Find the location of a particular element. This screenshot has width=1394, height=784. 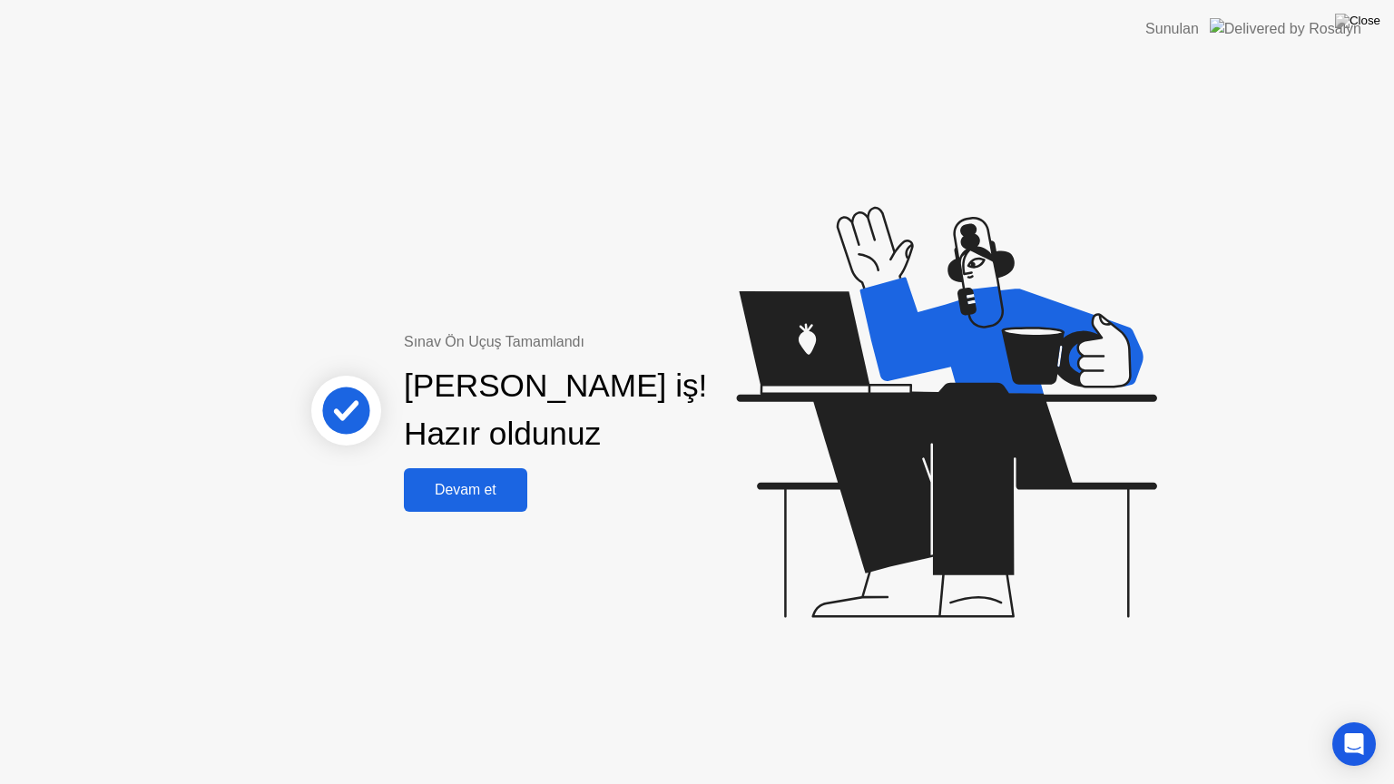

div: Sınav Ön Uçuş Tamamlandı is located at coordinates (591, 342).